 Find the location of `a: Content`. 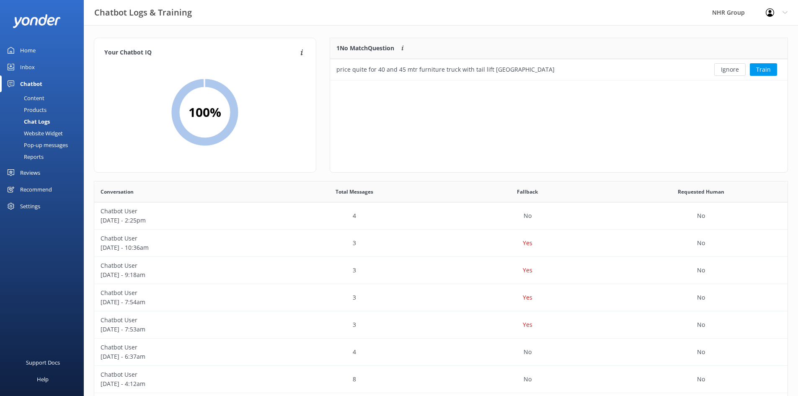

a: Content is located at coordinates (44, 98).